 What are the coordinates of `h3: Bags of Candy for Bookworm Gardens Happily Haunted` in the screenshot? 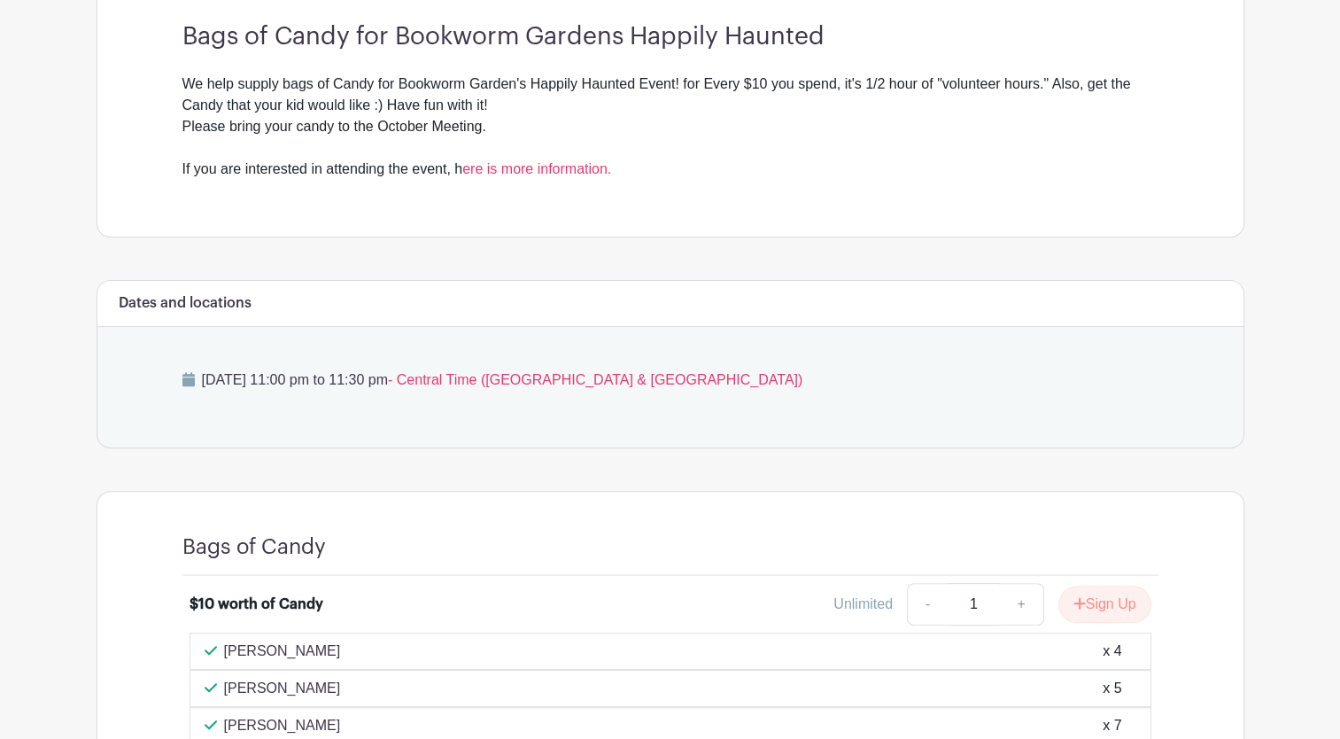 It's located at (670, 37).